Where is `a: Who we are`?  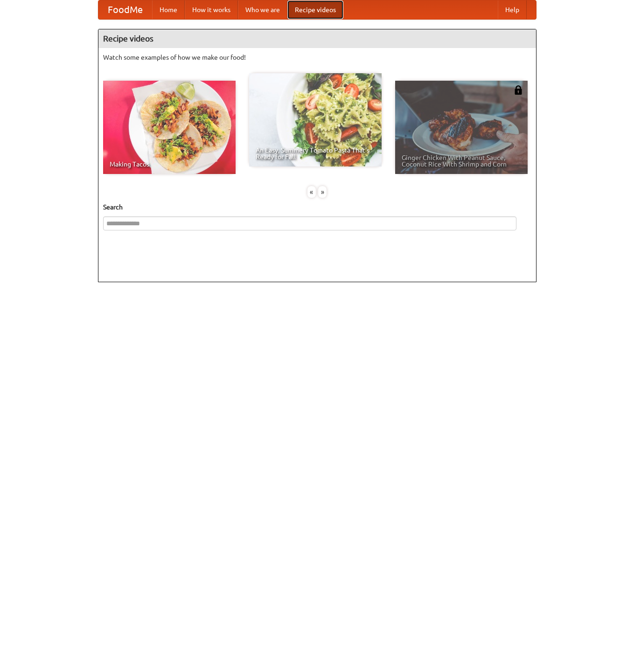
a: Who we are is located at coordinates (263, 10).